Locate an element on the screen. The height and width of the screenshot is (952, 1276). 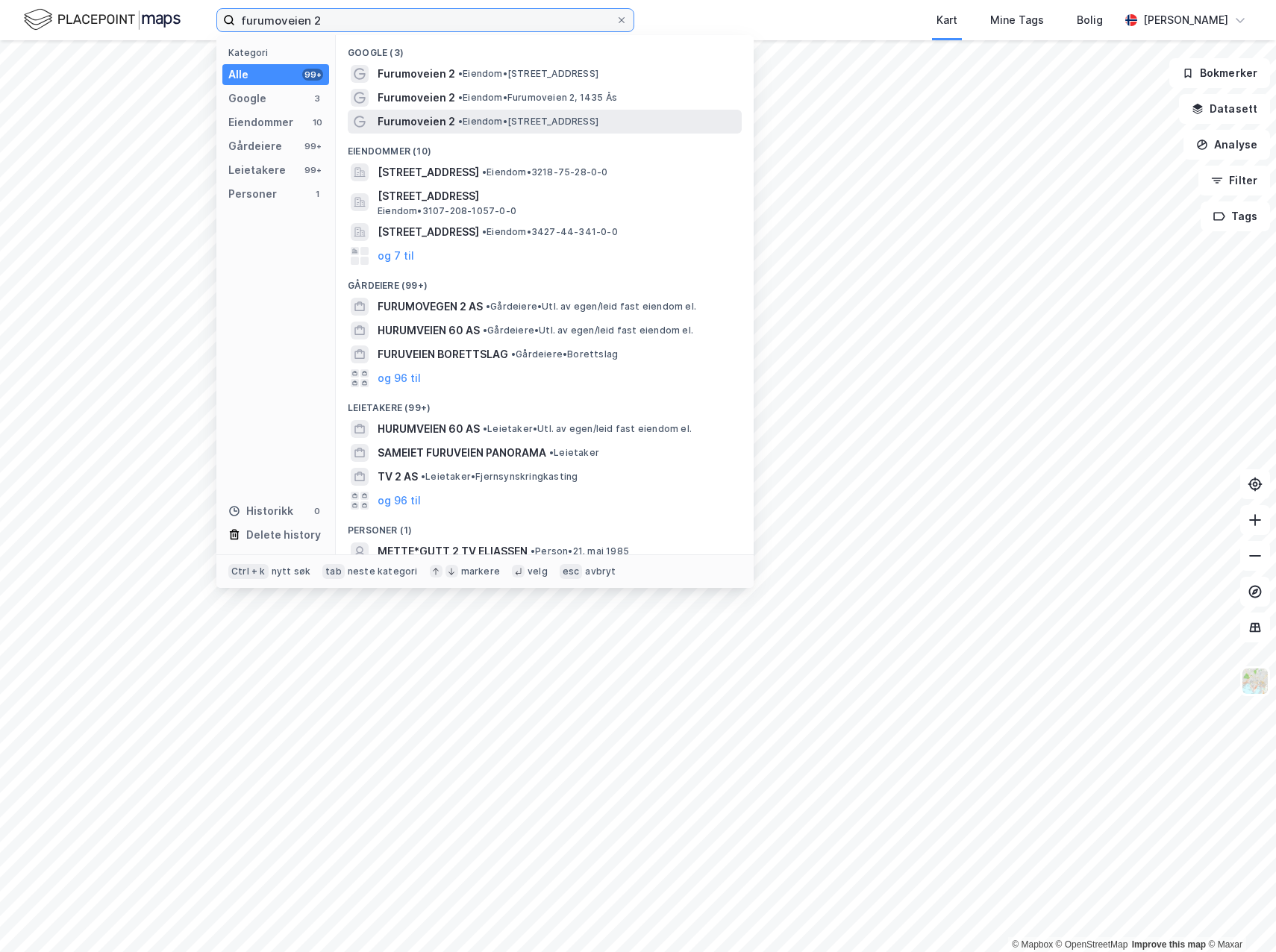
button: Analyse is located at coordinates (1226, 145).